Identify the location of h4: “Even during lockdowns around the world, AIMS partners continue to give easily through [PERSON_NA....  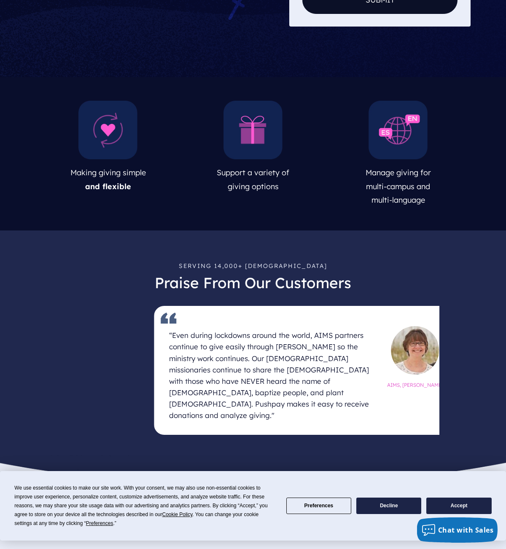
(272, 375).